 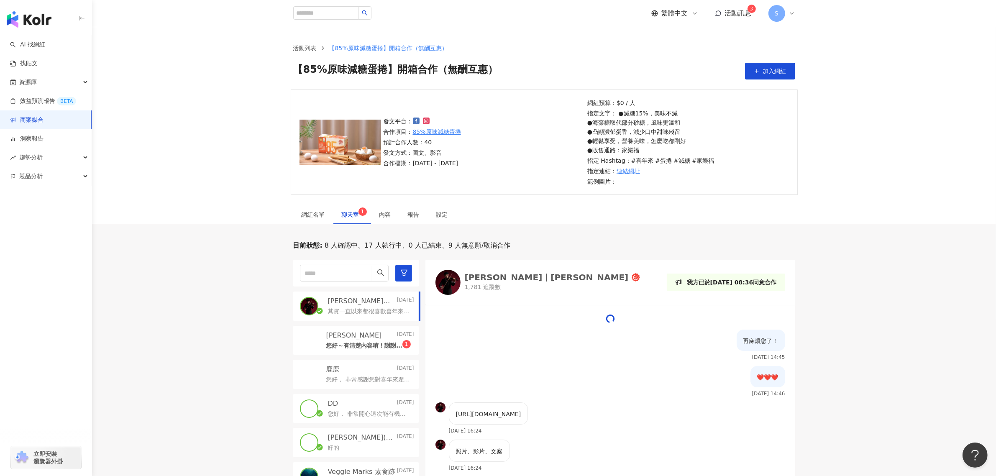 I want to click on span: 競品分析, so click(x=31, y=176).